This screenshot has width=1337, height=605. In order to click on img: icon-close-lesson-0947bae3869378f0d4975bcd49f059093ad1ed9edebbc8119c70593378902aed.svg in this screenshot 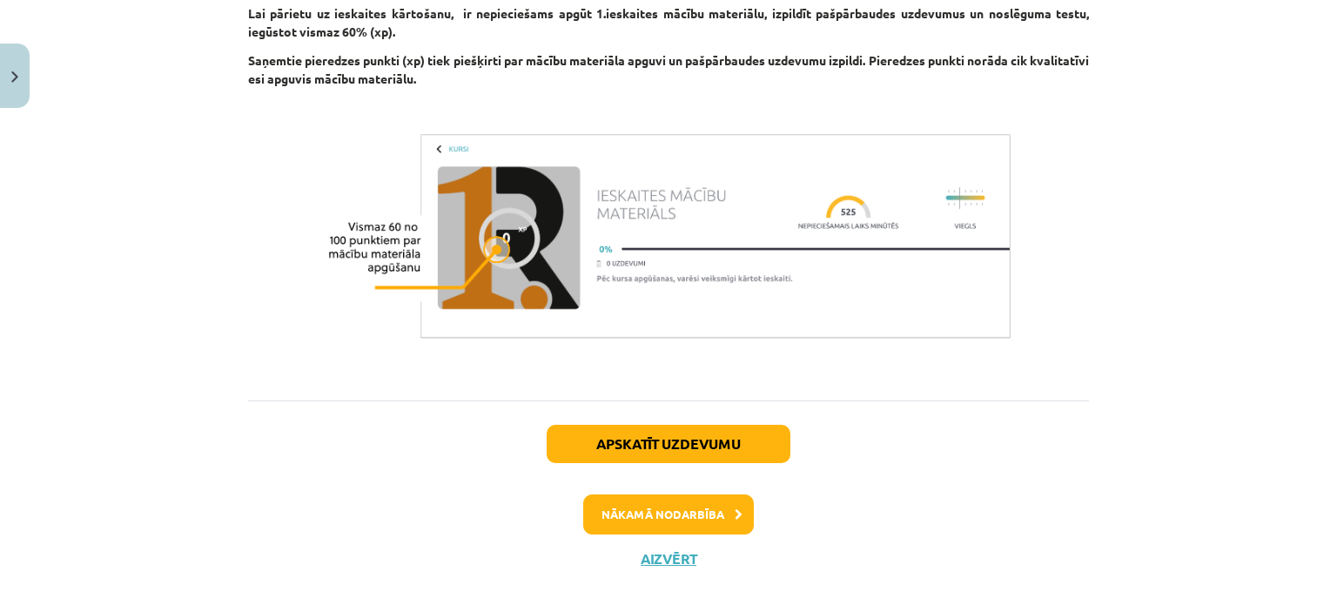, I will do `click(15, 77)`.